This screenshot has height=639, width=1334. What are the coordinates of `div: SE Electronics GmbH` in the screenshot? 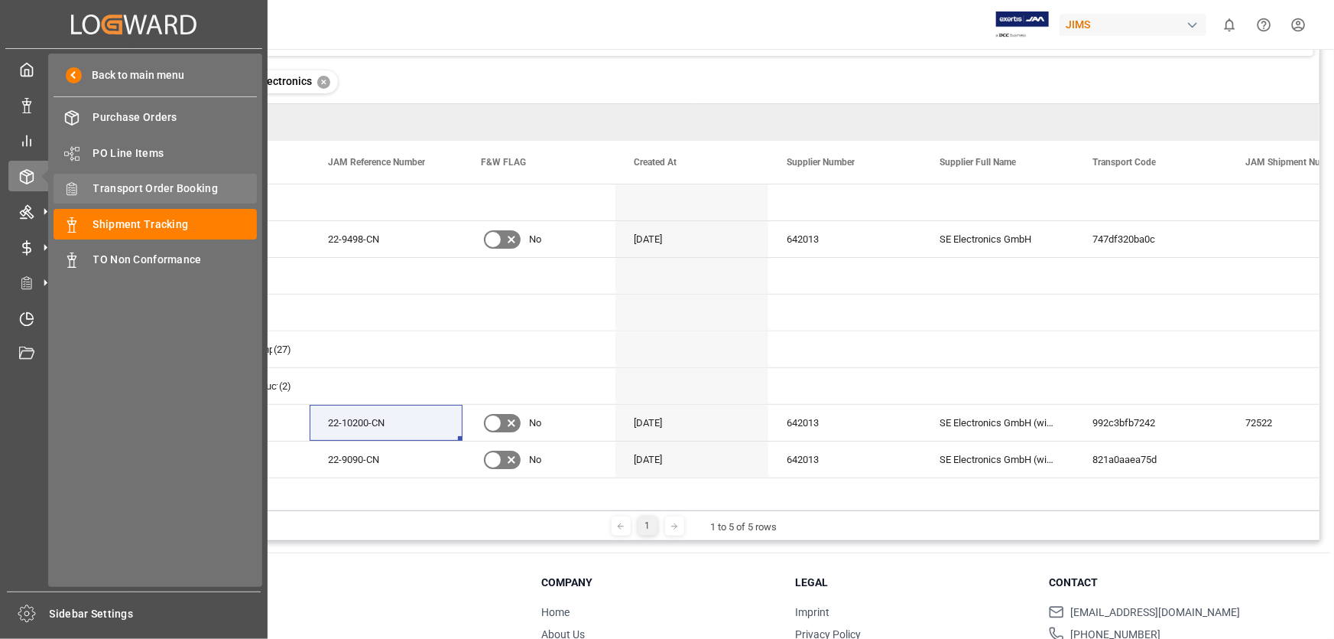 It's located at (998, 239).